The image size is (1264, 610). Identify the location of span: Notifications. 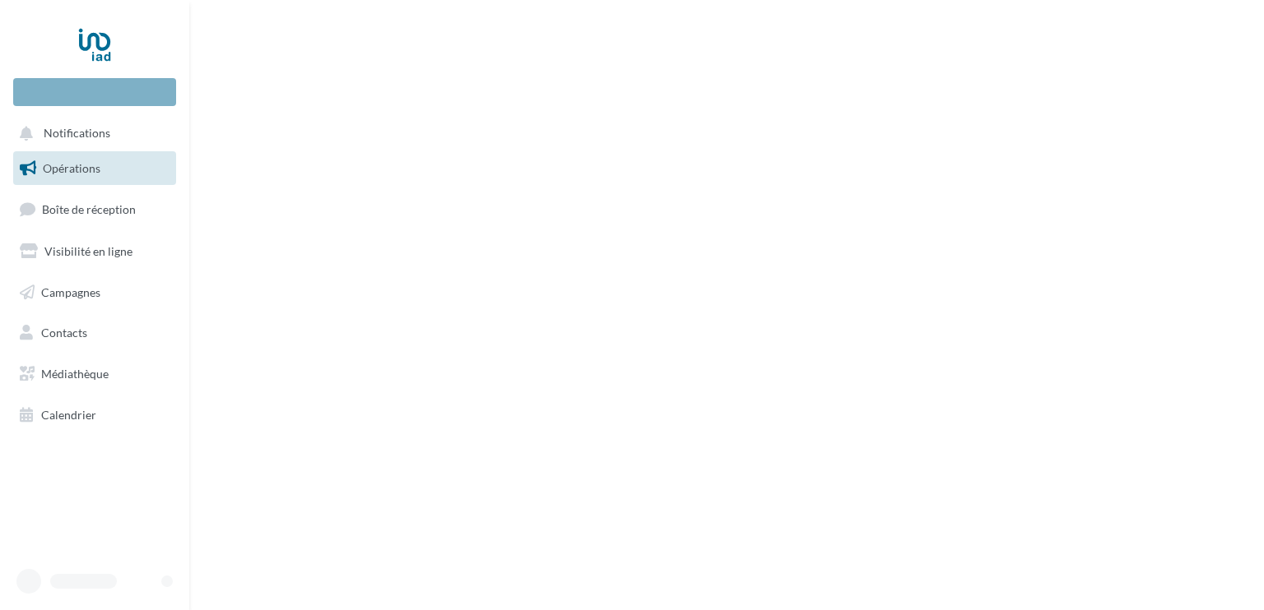
(77, 133).